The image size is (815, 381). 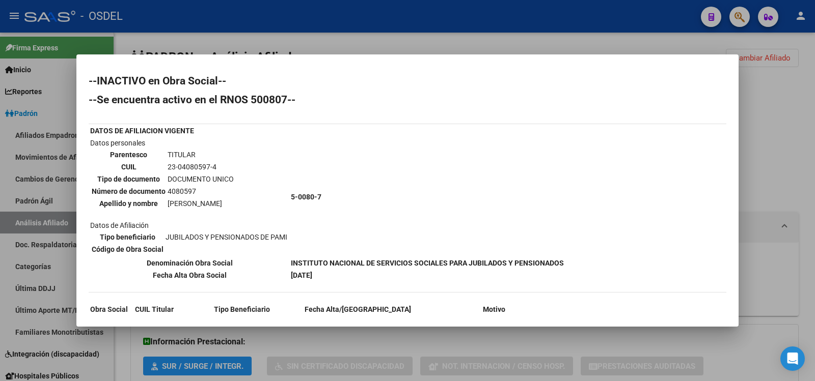 I want to click on th: CUIL Titular, so click(x=154, y=310).